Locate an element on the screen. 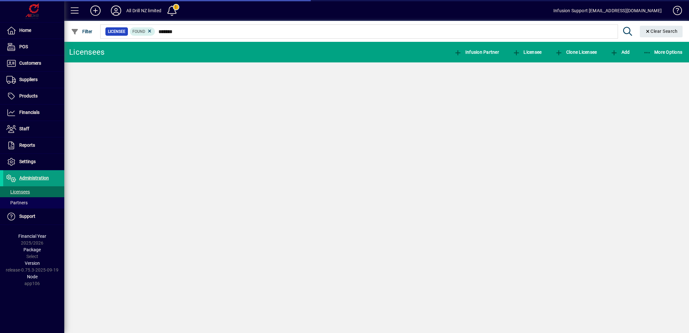  button: More Options is located at coordinates (663, 52).